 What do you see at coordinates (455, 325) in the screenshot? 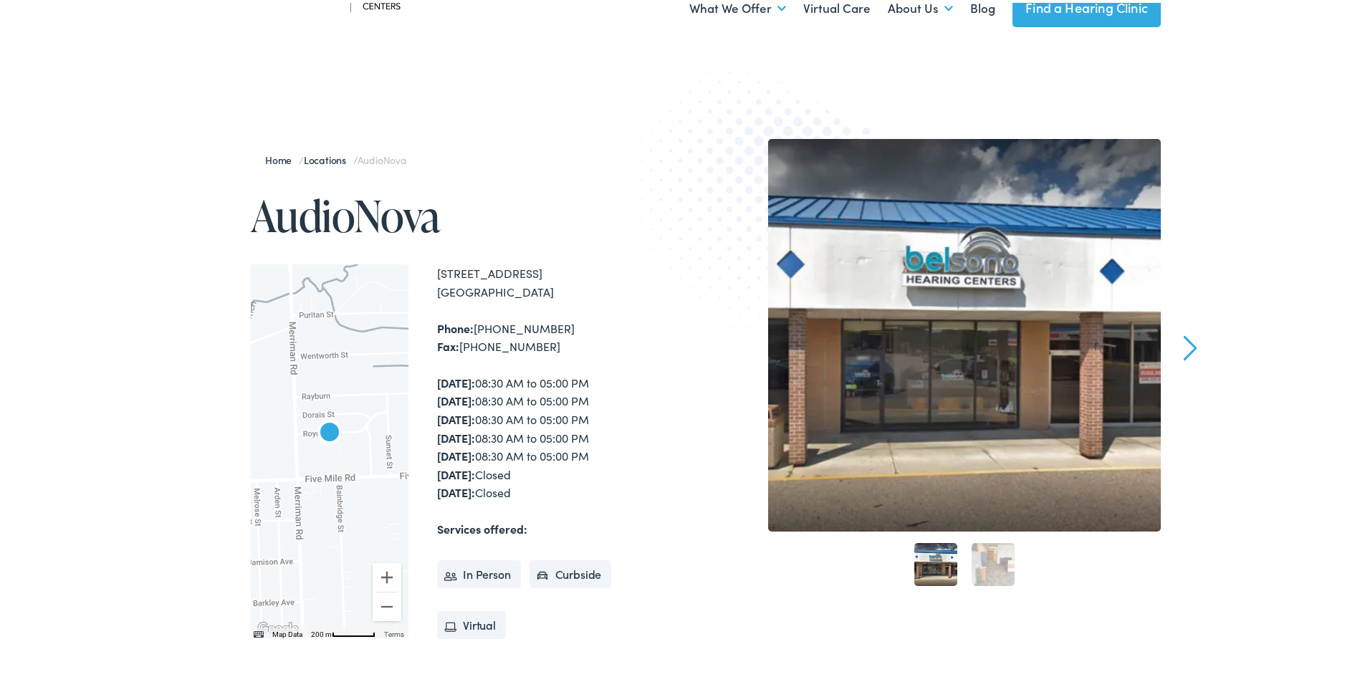
I see `strong: Phone:` at bounding box center [455, 325].